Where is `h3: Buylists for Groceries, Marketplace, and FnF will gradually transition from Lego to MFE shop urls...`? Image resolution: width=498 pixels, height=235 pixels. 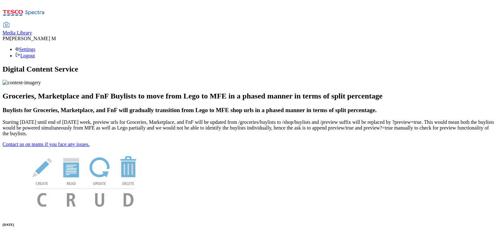
h3: Buylists for Groceries, Marketplace, and FnF will gradually transition from Lego to MFE shop urls... is located at coordinates (249, 110).